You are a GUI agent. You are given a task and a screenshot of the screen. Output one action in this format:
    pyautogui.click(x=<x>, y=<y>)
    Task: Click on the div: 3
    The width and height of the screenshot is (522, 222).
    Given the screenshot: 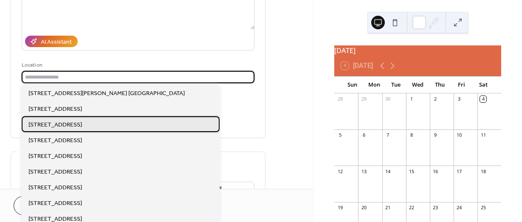 What is the action you would take?
    pyautogui.click(x=459, y=99)
    